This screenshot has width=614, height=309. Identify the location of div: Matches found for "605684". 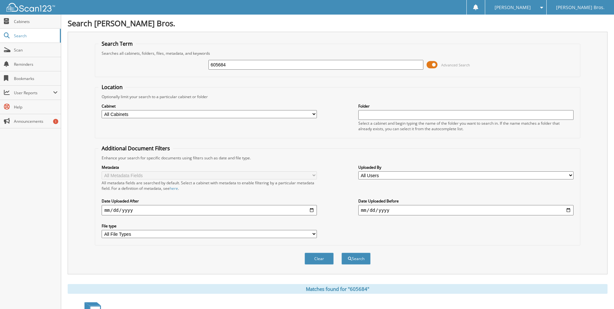
(338, 289).